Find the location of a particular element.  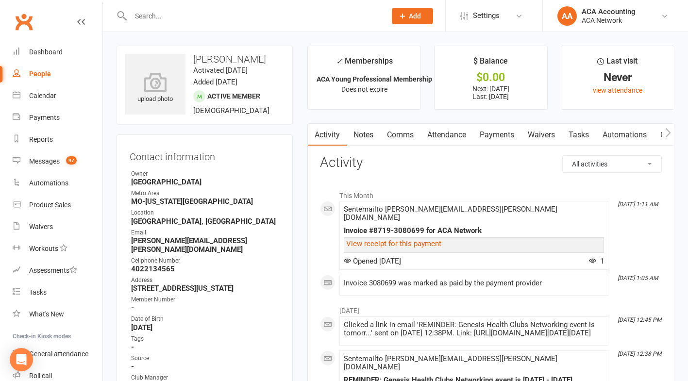

div: Automations is located at coordinates (49, 183).